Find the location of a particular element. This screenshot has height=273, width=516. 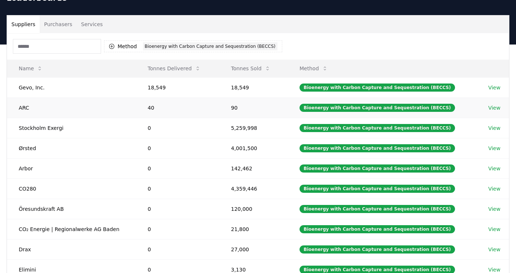

td: 5,259,998 is located at coordinates (253, 128).